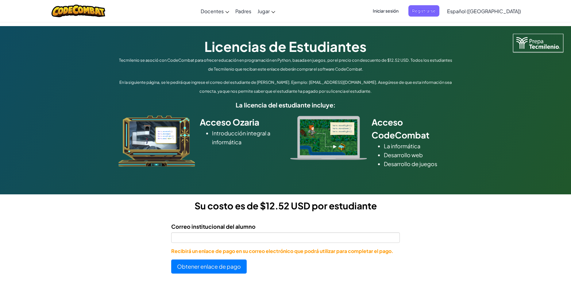 The height and width of the screenshot is (284, 571). What do you see at coordinates (329, 138) in the screenshot?
I see `img: type_real_code.png` at bounding box center [329, 138].